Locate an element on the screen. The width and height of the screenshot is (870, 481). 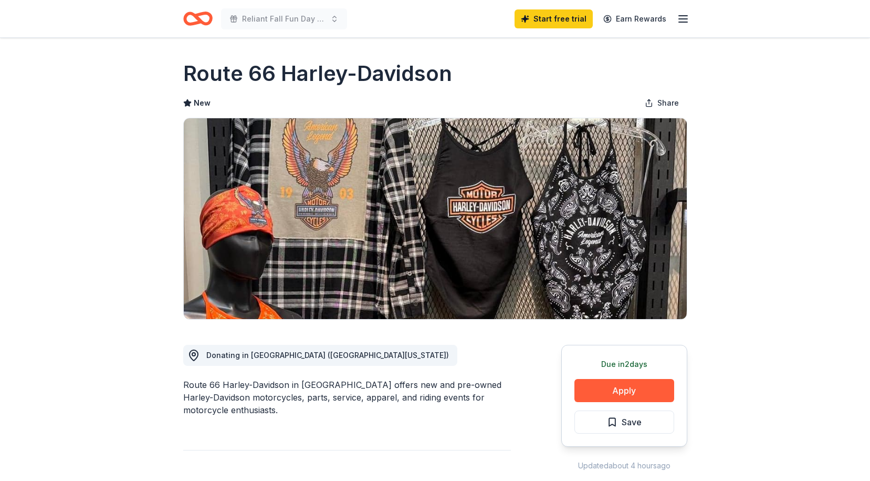
div: Updated about 4 hours ago is located at coordinates (624, 465).